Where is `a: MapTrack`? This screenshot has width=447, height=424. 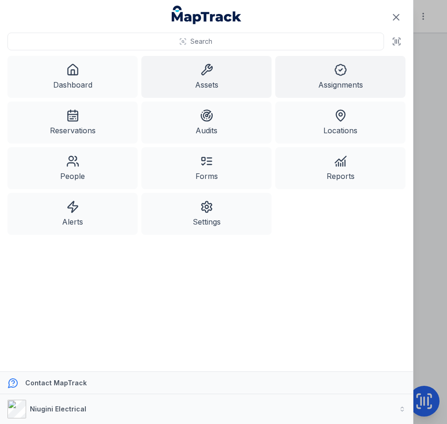
a: MapTrack is located at coordinates (207, 15).